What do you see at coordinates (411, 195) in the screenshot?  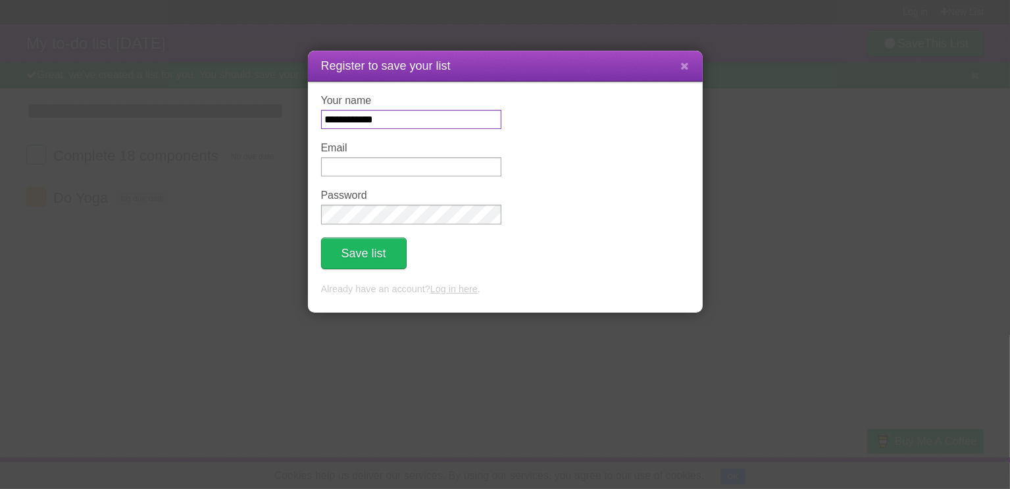 I see `label: Password` at bounding box center [411, 195].